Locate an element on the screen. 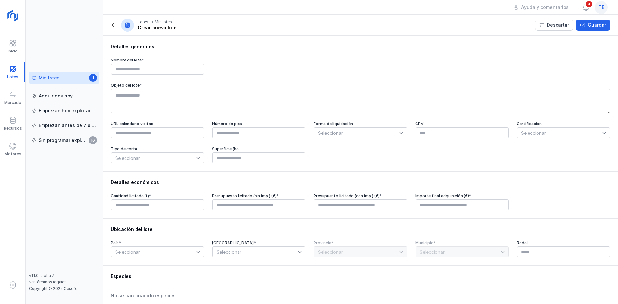 The image size is (618, 304). div: Empiezan hoy explotación is located at coordinates (68, 111).